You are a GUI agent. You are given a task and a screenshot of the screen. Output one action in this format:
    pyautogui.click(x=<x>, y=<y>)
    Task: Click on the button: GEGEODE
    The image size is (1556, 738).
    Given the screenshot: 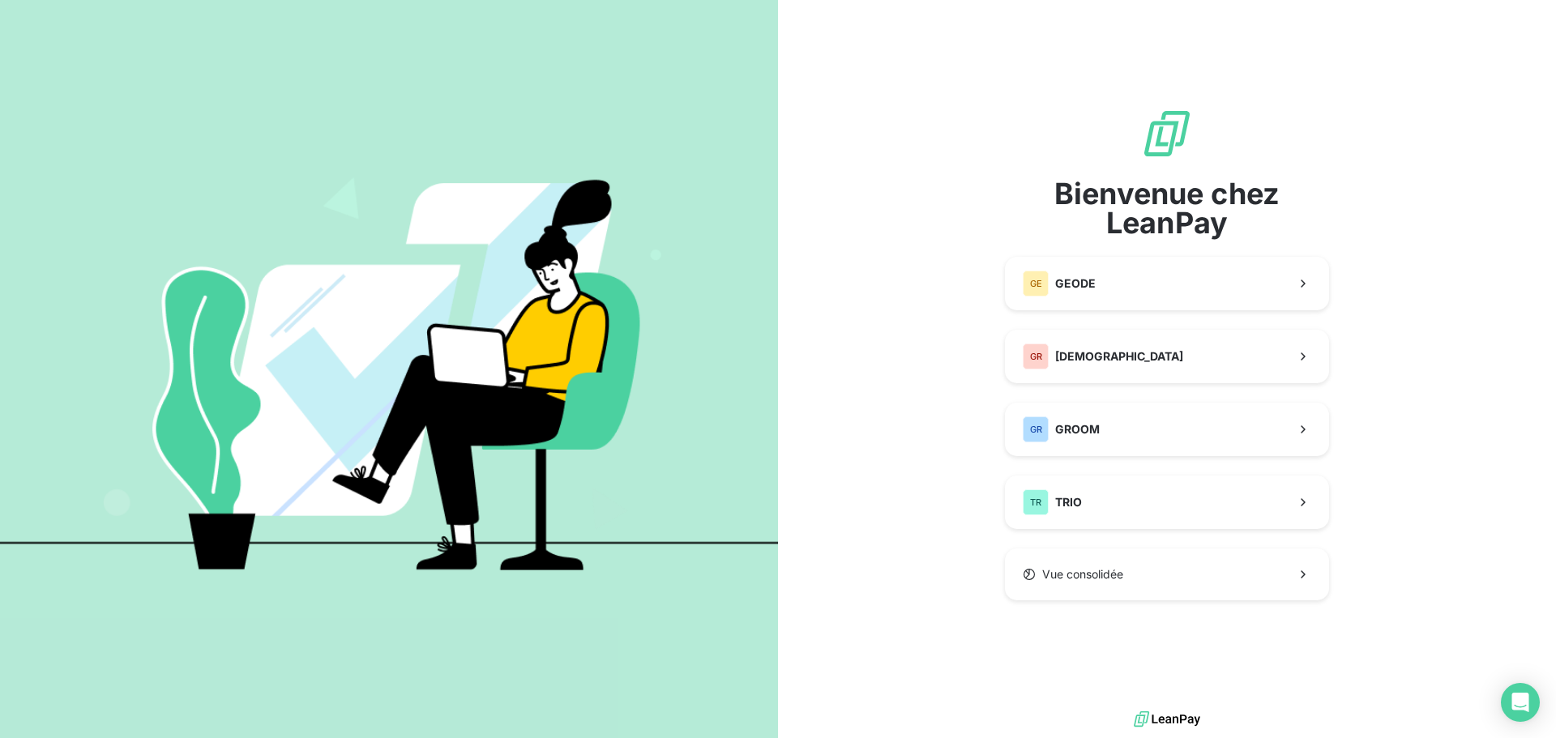 What is the action you would take?
    pyautogui.click(x=1167, y=284)
    